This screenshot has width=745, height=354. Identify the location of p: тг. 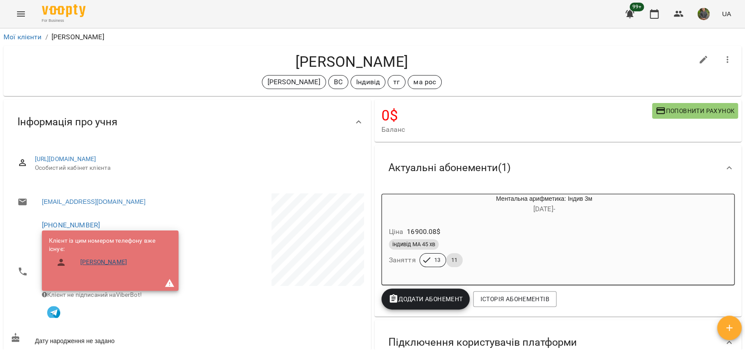
(396, 82).